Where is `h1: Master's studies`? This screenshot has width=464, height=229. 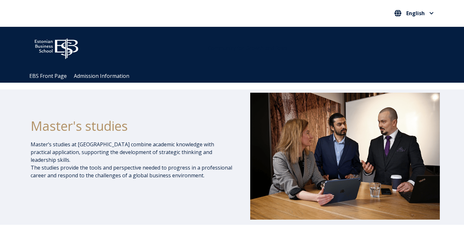
h1: Master's studies is located at coordinates (132, 126).